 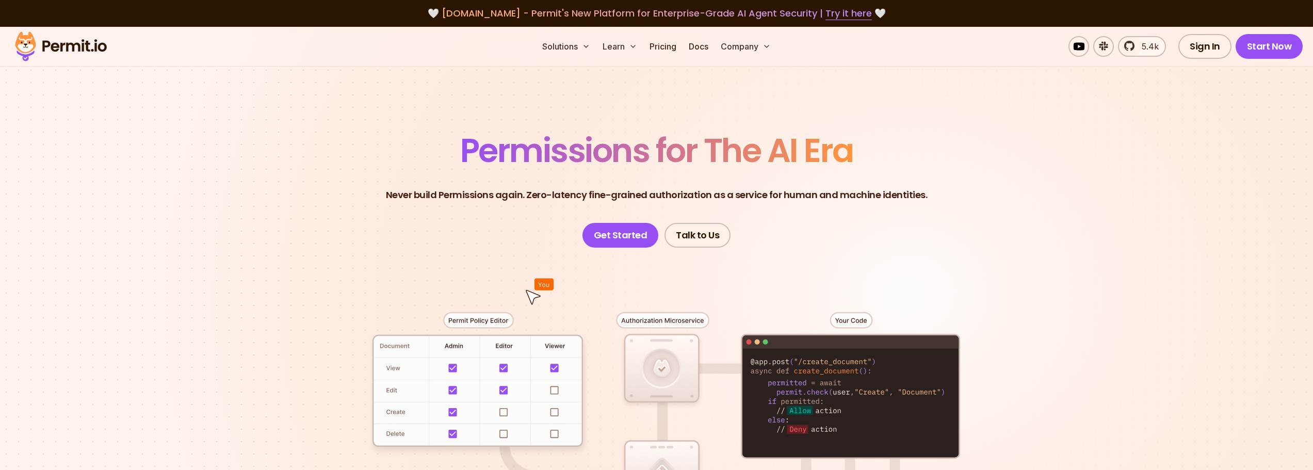 What do you see at coordinates (1147, 46) in the screenshot?
I see `span: 5.4k` at bounding box center [1147, 46].